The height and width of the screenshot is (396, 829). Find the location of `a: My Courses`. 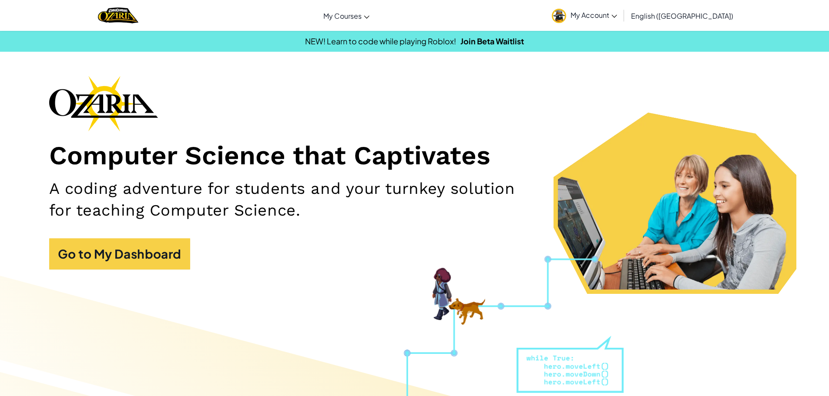

a: My Courses is located at coordinates (346, 16).